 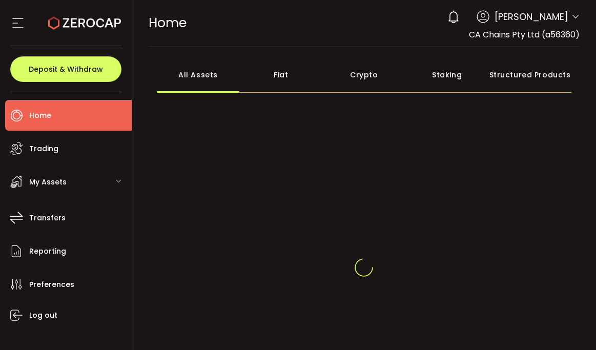 I want to click on span: Preferences, so click(x=52, y=285).